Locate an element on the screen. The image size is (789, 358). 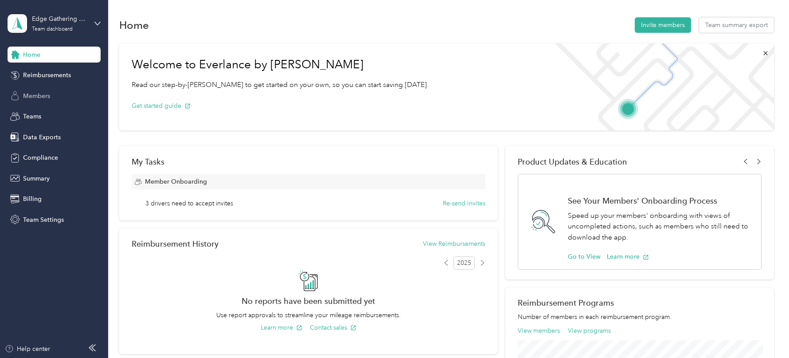
h2: Reimbursement Programs is located at coordinates (639, 302).